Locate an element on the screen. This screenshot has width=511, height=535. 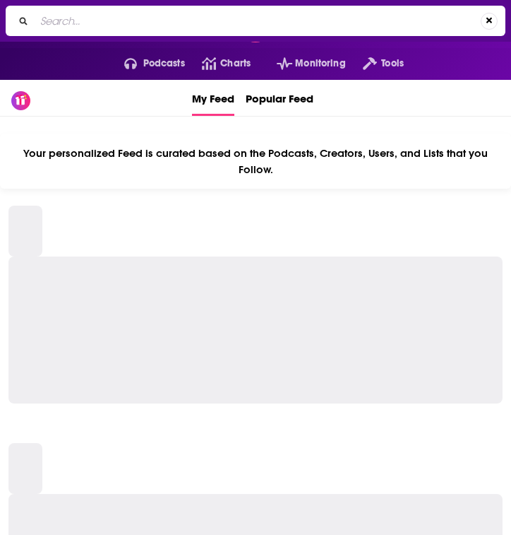
span: Podcasts is located at coordinates (164, 64).